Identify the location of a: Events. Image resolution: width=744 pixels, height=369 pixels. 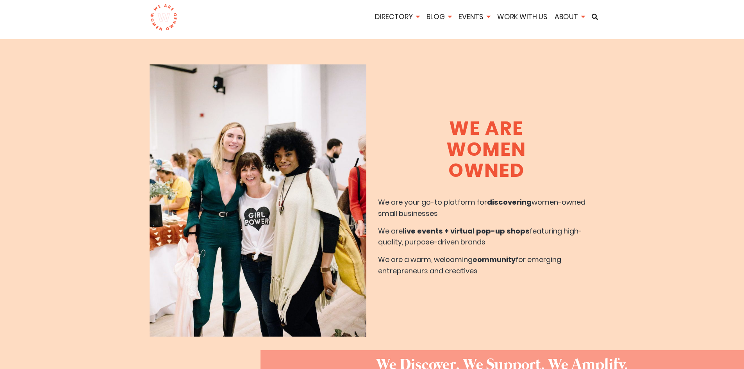
(474, 16).